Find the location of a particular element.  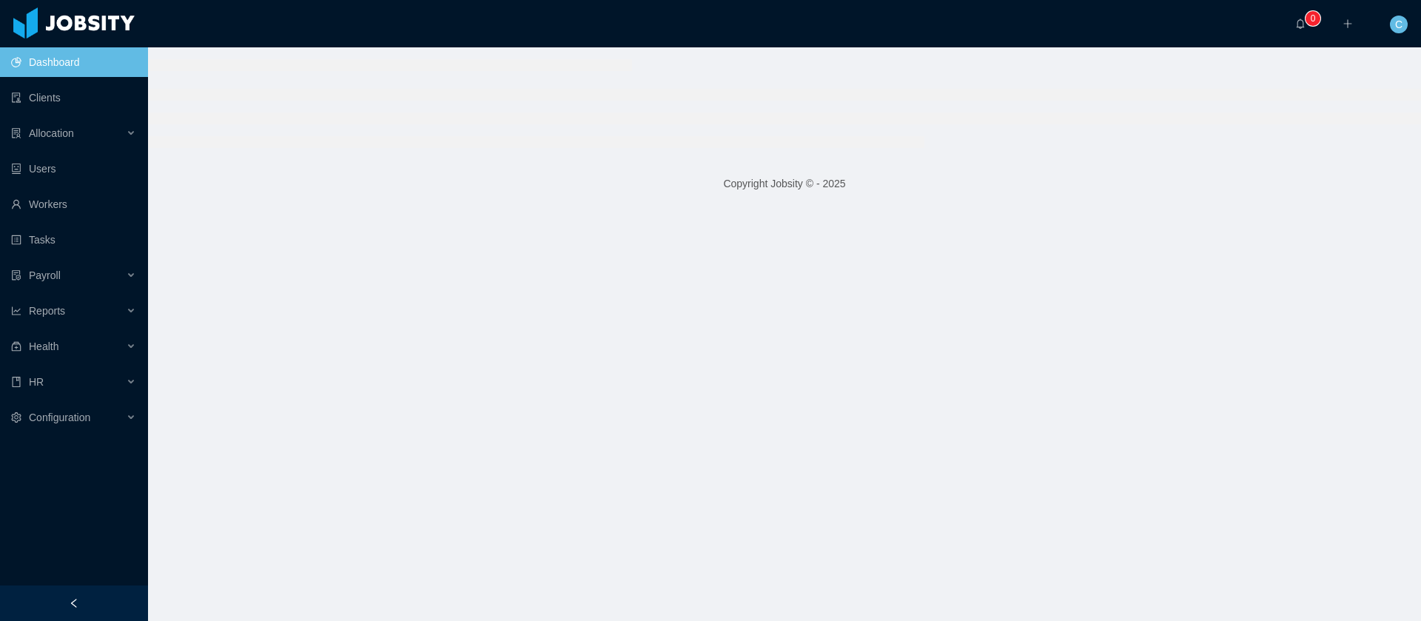

span: Reports is located at coordinates (47, 311).